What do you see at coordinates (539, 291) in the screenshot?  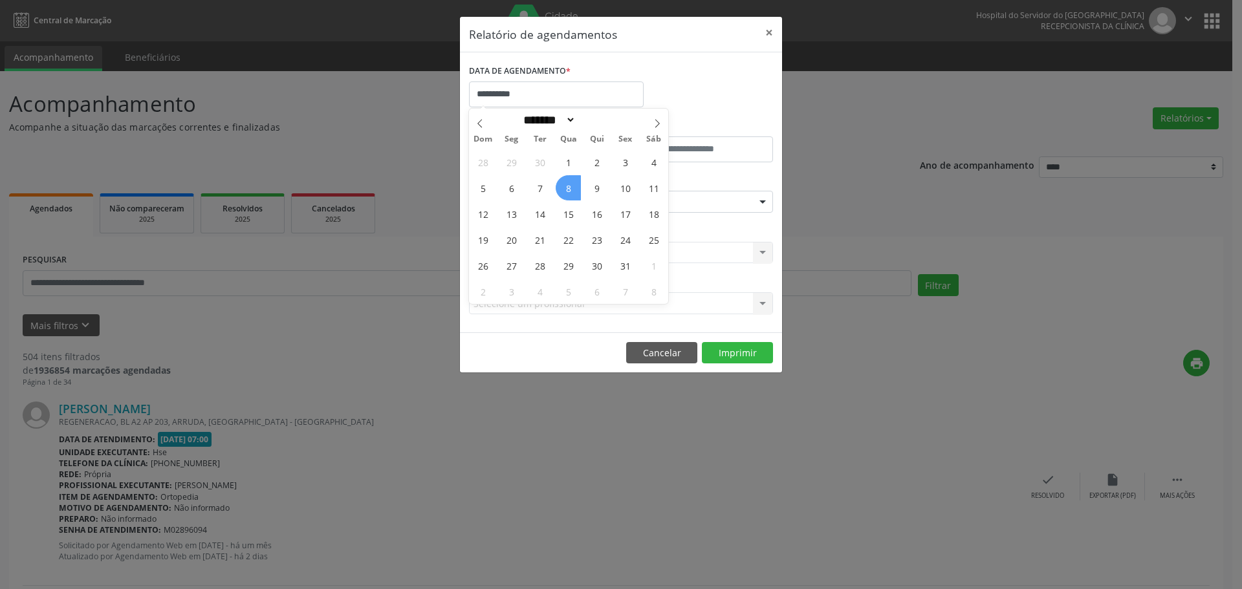 I see `span: Novembro 4, 2025` at bounding box center [539, 291].